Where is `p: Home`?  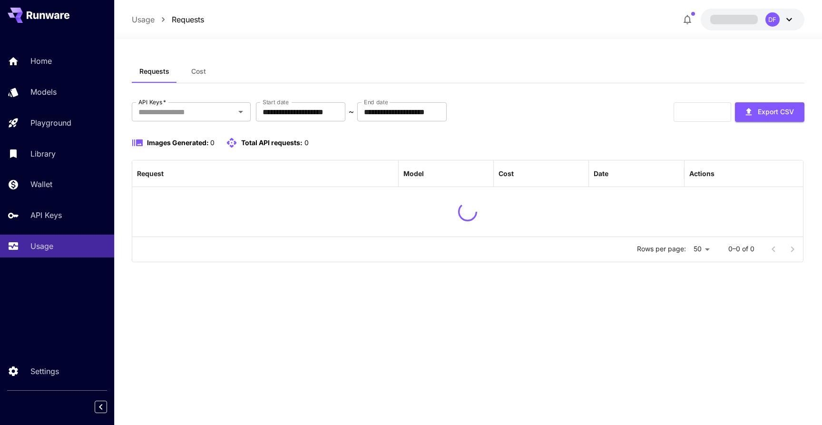 p: Home is located at coordinates (41, 61).